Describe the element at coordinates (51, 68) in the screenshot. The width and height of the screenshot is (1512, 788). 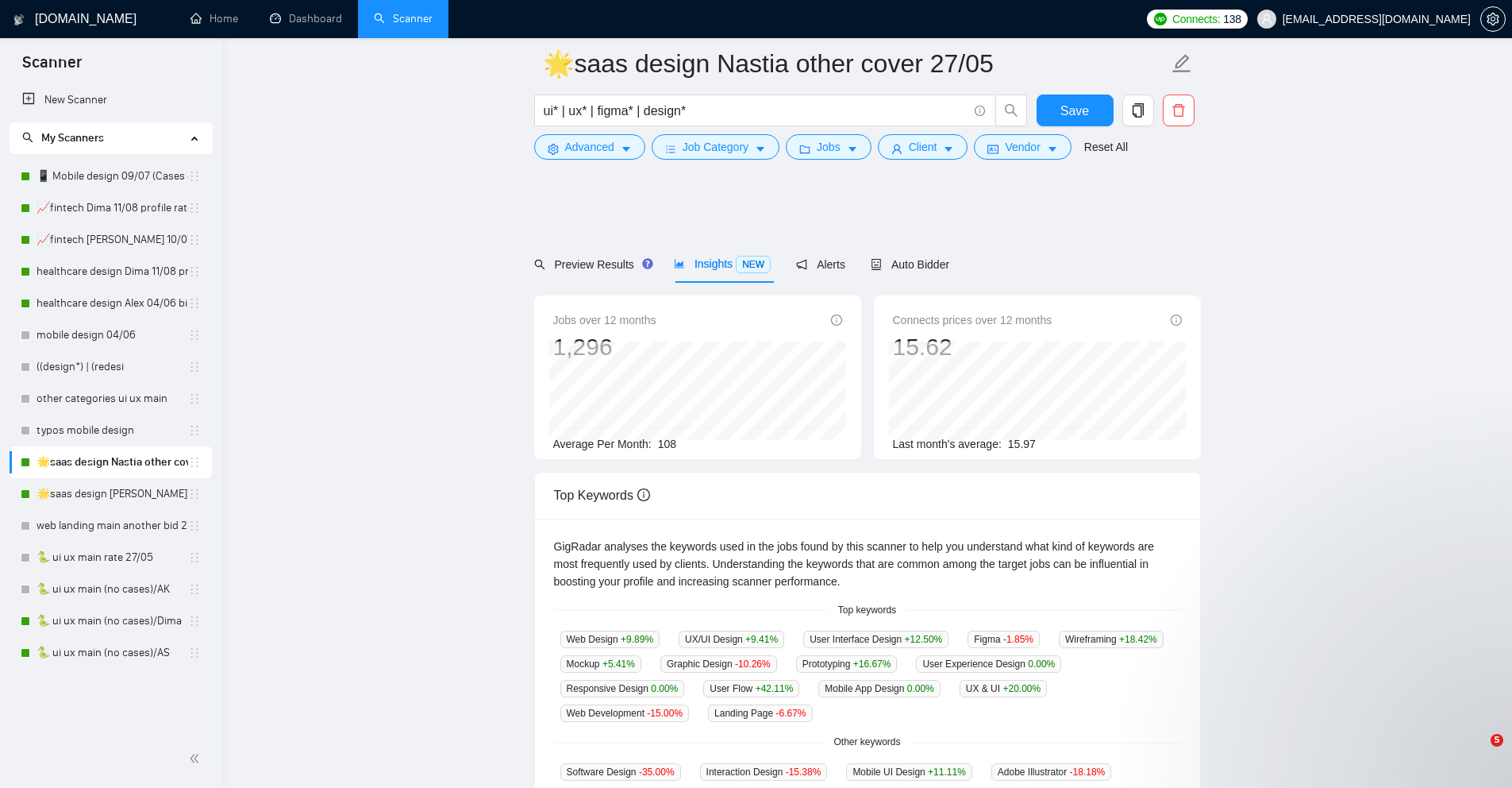
I see `span: Scanner` at that location.